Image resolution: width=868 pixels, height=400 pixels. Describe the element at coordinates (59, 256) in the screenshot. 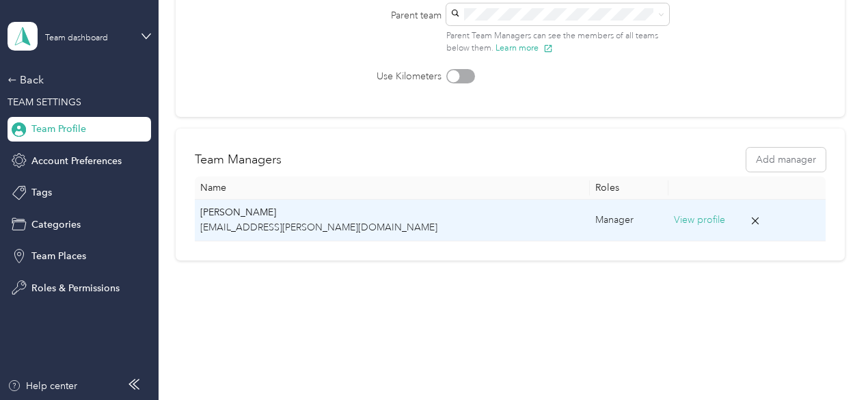

I see `span: Team Places` at that location.